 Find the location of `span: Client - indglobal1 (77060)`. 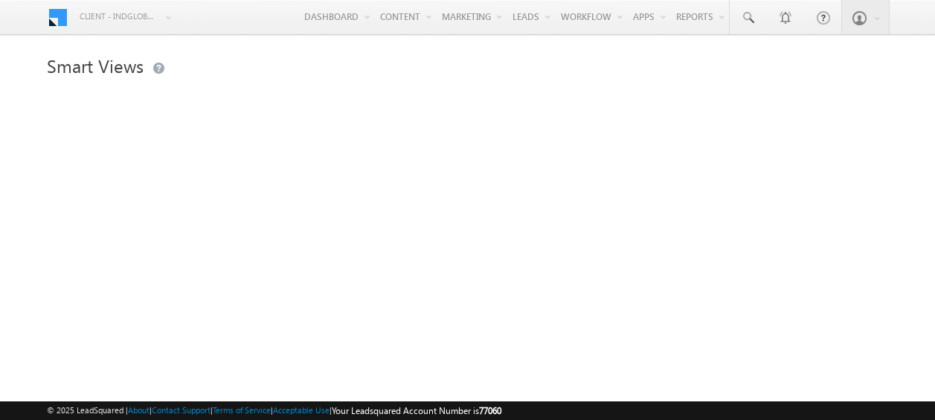

span: Client - indglobal1 (77060) is located at coordinates (118, 16).